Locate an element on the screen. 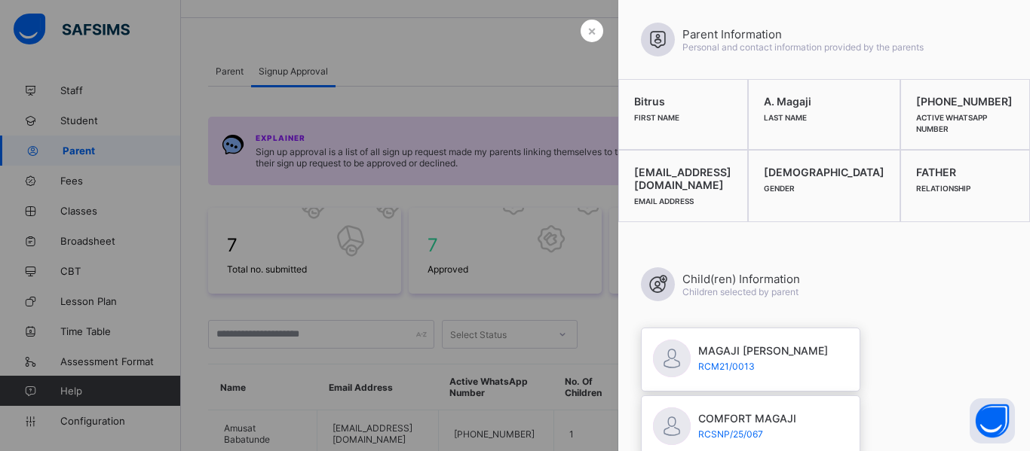  span: A. Magaji is located at coordinates (824, 101).